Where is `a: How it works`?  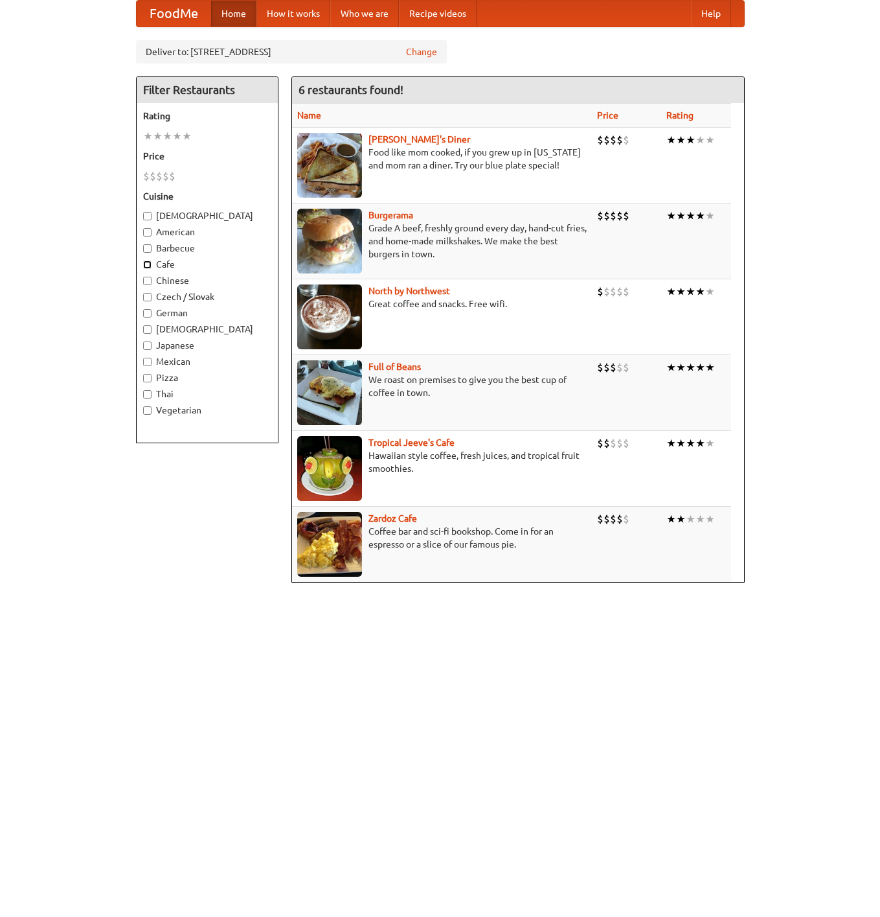 a: How it works is located at coordinates (293, 14).